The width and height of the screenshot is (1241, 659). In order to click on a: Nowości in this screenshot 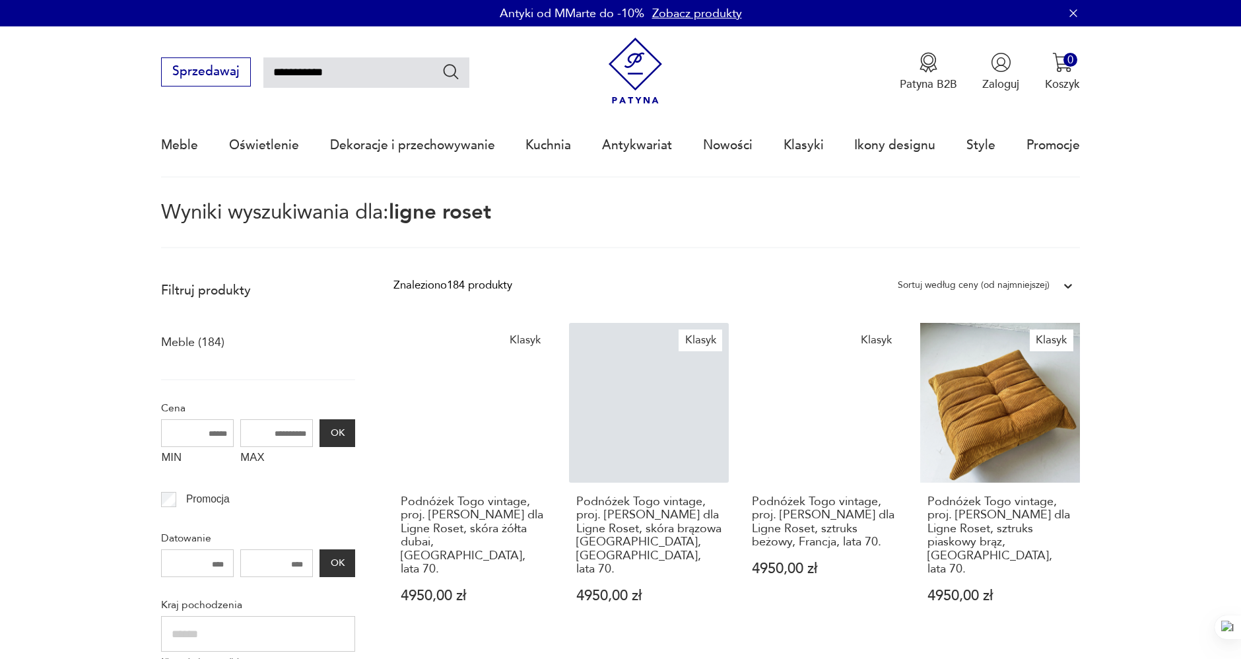, I will do `click(728, 145)`.